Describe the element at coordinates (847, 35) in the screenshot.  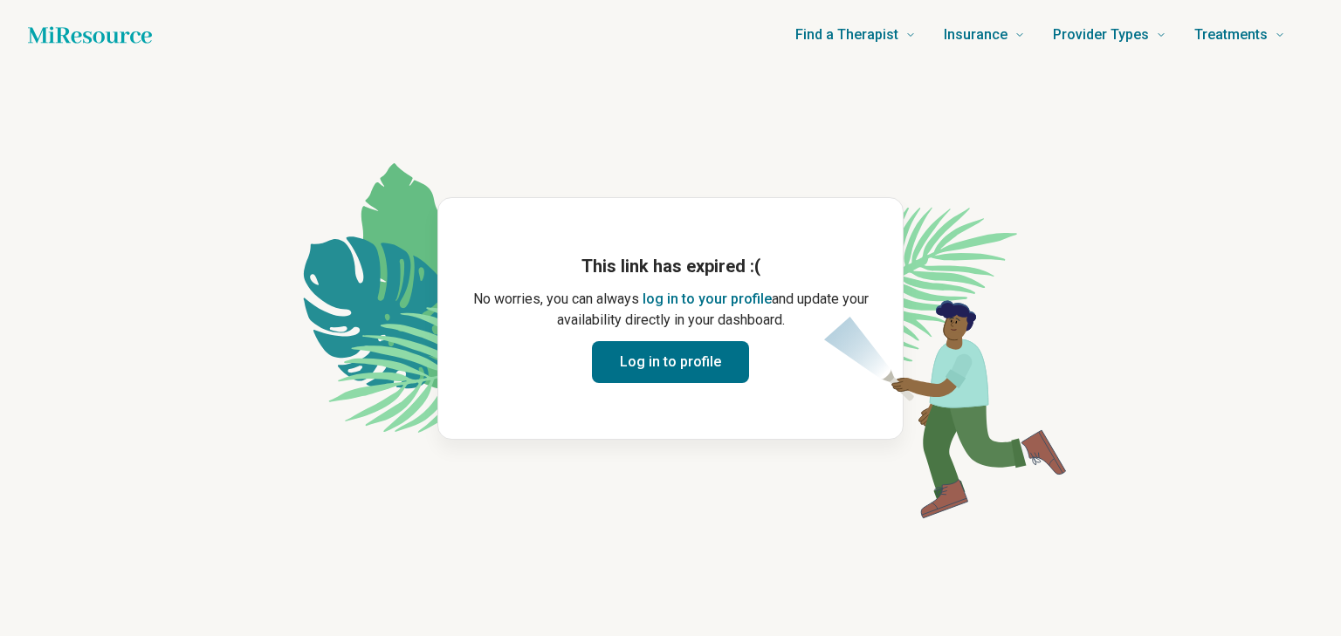
I see `span: Find a Therapist` at that location.